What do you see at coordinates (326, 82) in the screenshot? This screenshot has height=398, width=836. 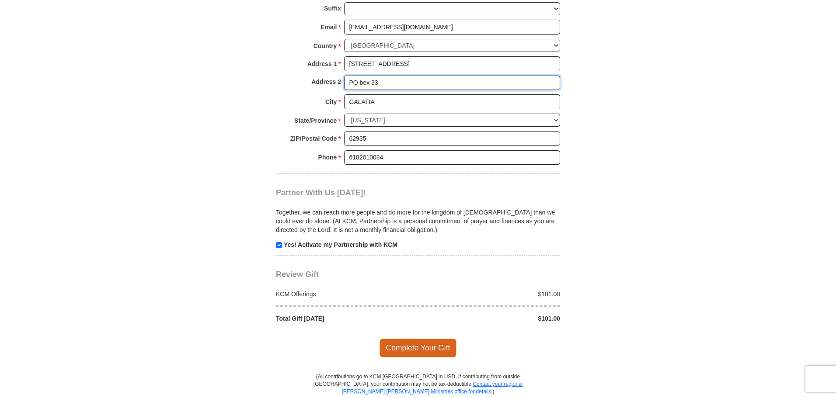 I see `strong: Address 2` at bounding box center [326, 82].